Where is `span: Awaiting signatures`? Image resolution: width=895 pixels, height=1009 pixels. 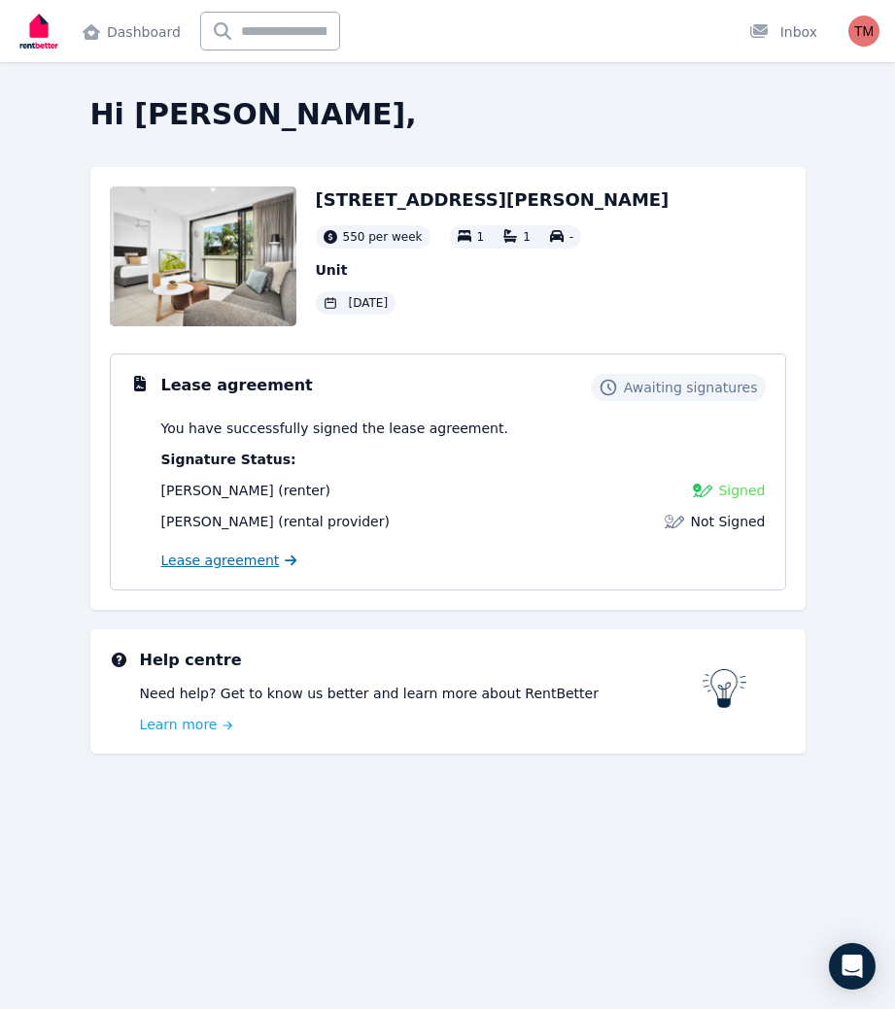 span: Awaiting signatures is located at coordinates (691, 388).